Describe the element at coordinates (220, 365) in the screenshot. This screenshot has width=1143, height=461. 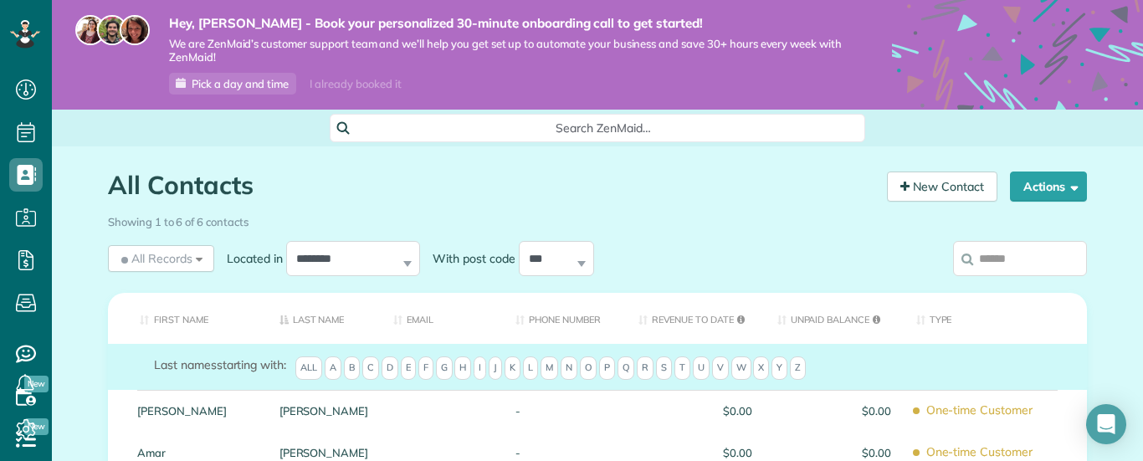
I see `label: starting with:` at that location.